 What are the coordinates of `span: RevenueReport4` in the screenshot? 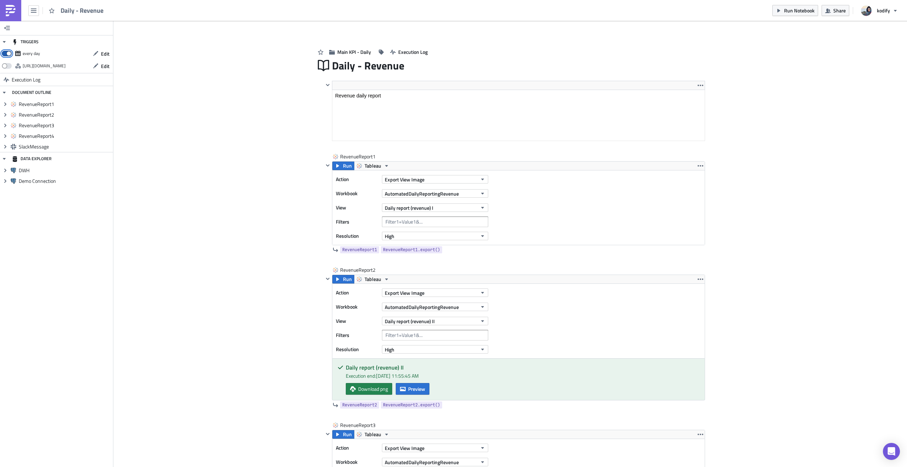 It's located at (65, 136).